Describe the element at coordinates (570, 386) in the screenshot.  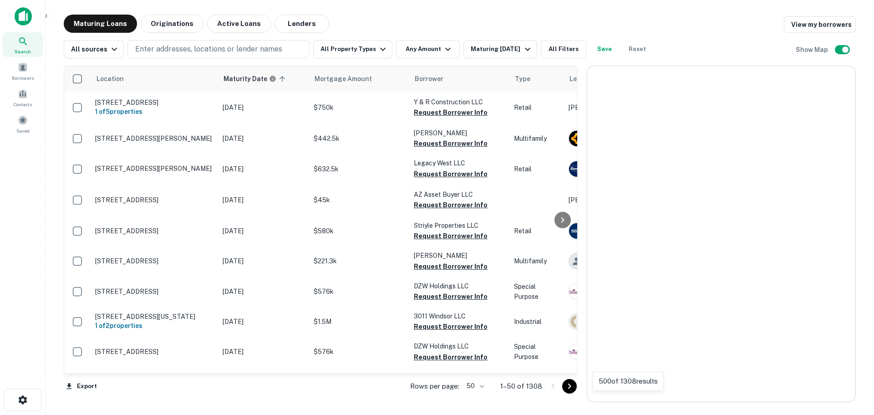
I see `button: Go to next page` at that location.